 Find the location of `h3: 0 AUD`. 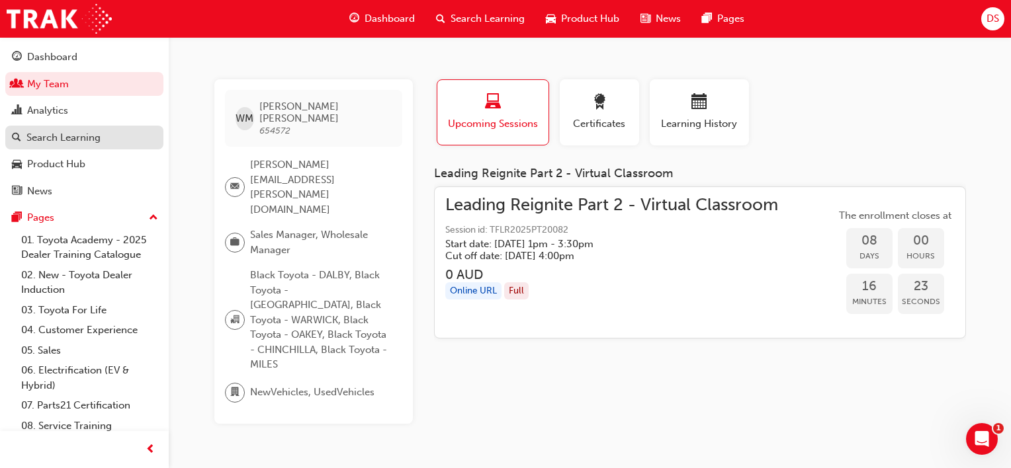

h3: 0 AUD is located at coordinates (611, 275).